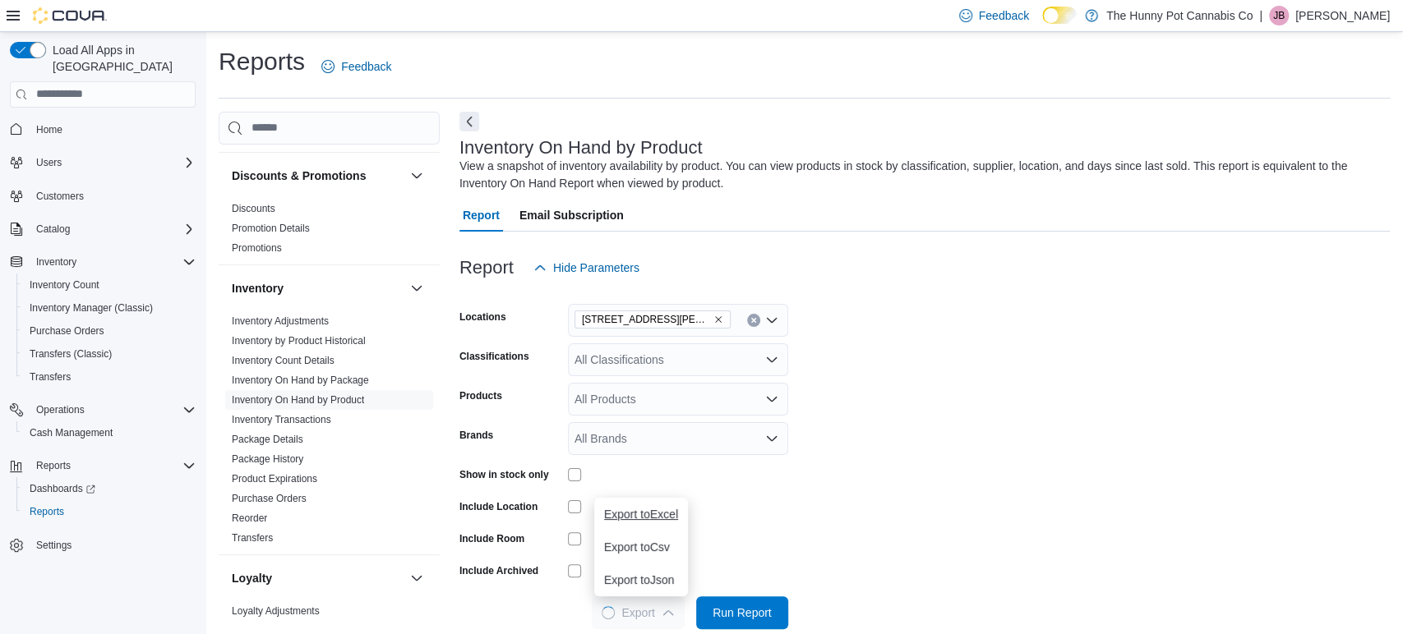  I want to click on a: Inventory Count, so click(64, 285).